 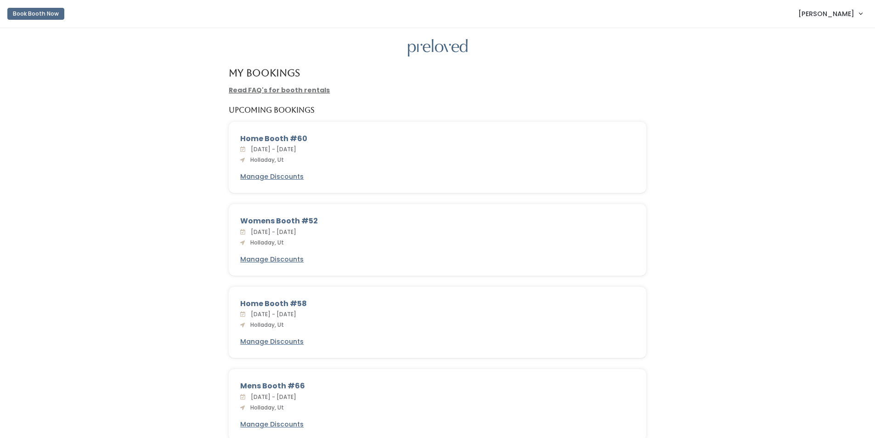 I want to click on button: Book Booth Now, so click(x=36, y=14).